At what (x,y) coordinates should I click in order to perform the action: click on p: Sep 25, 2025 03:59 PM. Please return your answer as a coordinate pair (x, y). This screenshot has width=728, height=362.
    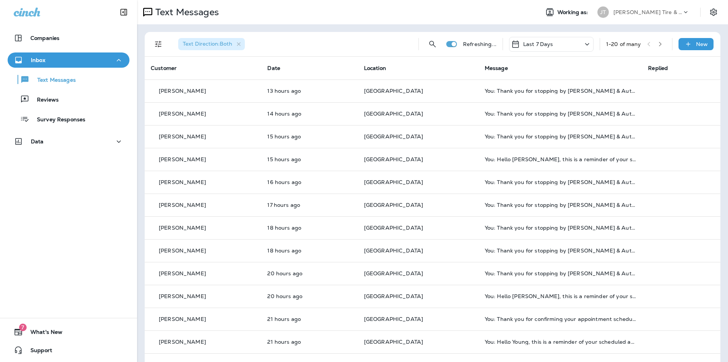
    Looking at the image, I should click on (309, 114).